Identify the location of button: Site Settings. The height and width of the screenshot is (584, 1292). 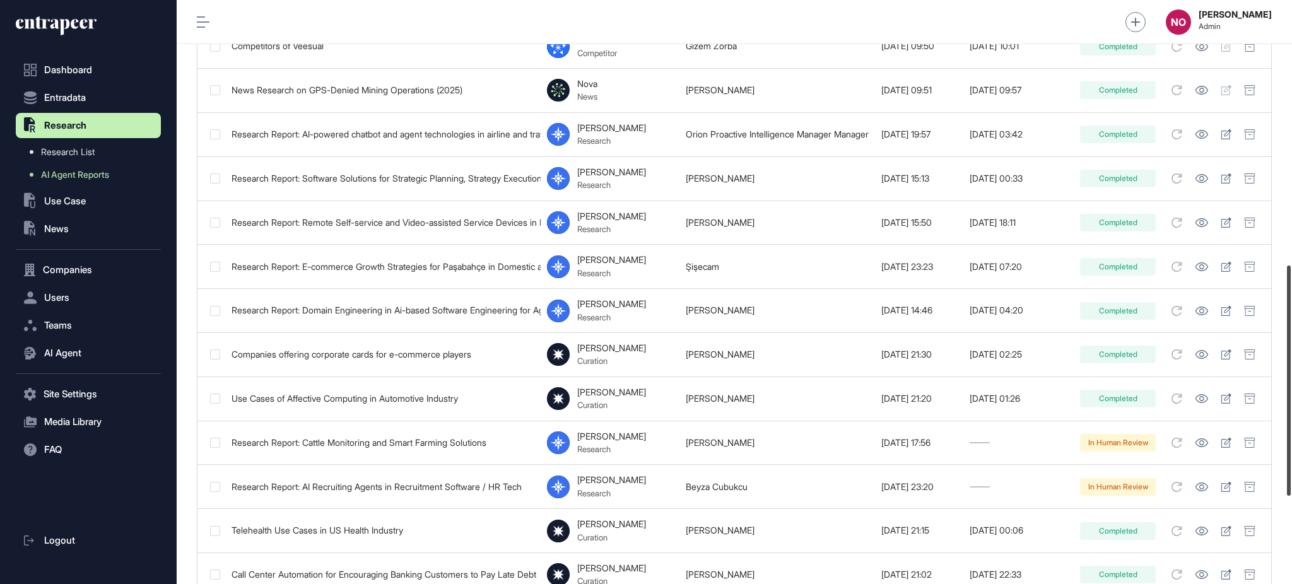
(88, 394).